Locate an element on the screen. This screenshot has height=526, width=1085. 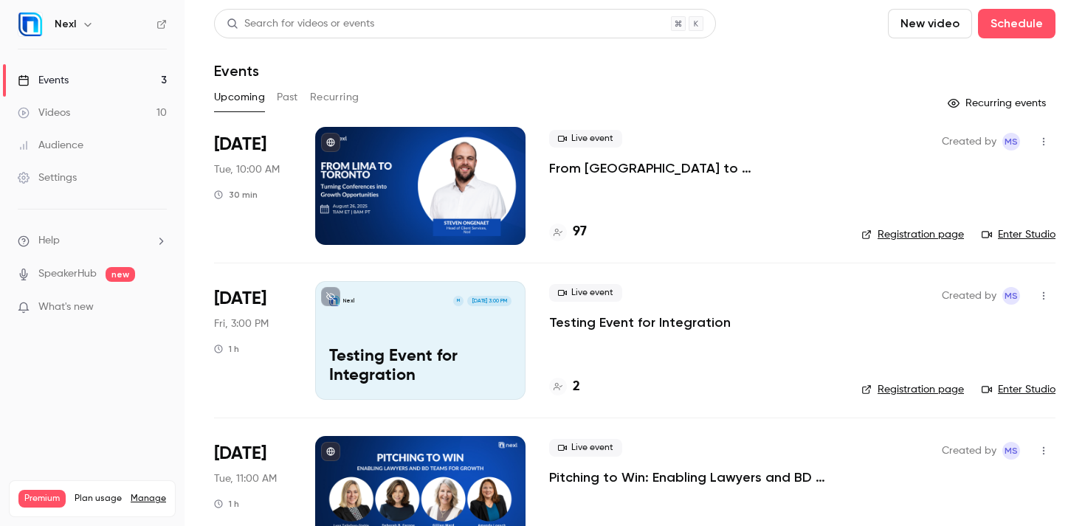
h4: 97 is located at coordinates (579, 232).